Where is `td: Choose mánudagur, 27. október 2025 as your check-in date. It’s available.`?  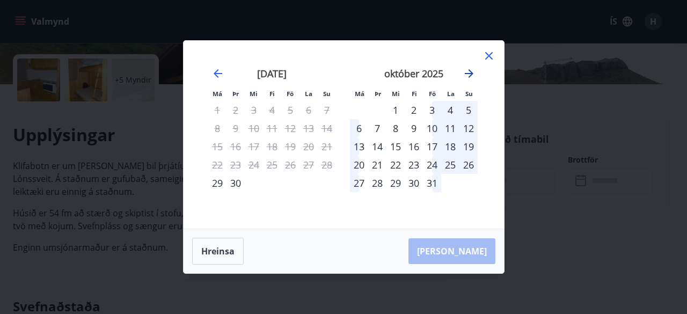 td: Choose mánudagur, 27. október 2025 as your check-in date. It’s available. is located at coordinates (359, 183).